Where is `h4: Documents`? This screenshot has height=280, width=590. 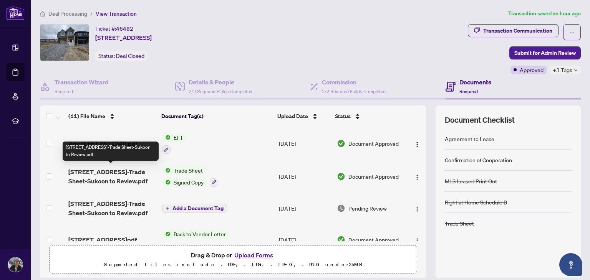
h4: Documents is located at coordinates (475, 82).